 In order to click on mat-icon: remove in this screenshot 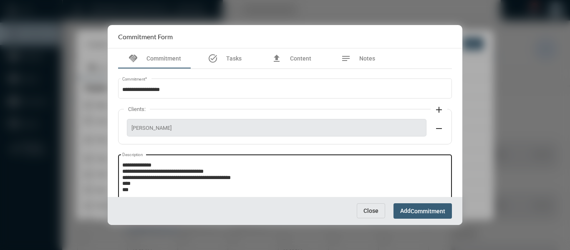, I will do `click(439, 129)`.